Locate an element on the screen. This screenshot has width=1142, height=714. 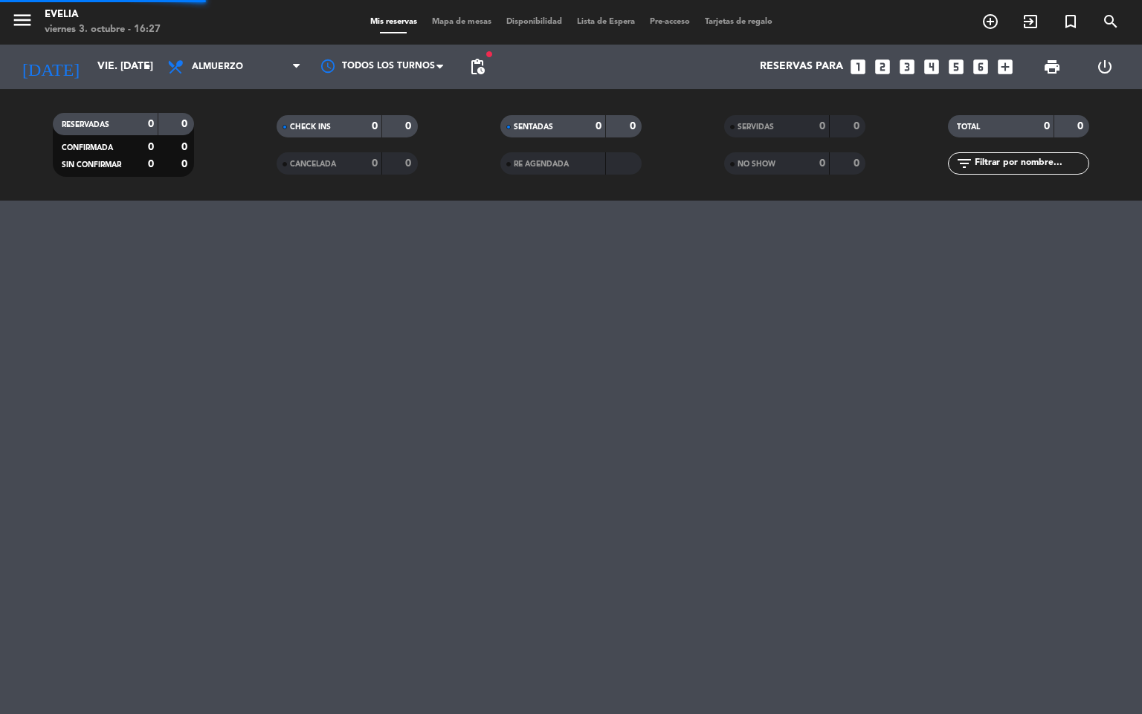
i: add_box is located at coordinates (1005, 67).